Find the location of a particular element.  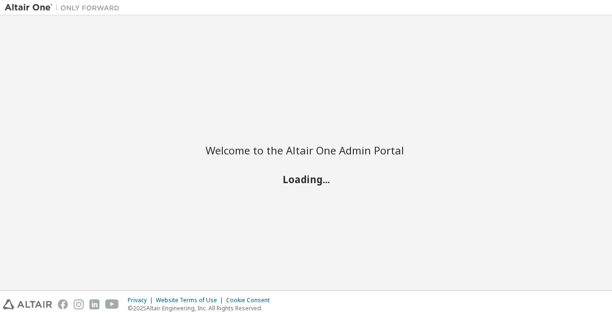

img: altair_logo.svg is located at coordinates (27, 304).